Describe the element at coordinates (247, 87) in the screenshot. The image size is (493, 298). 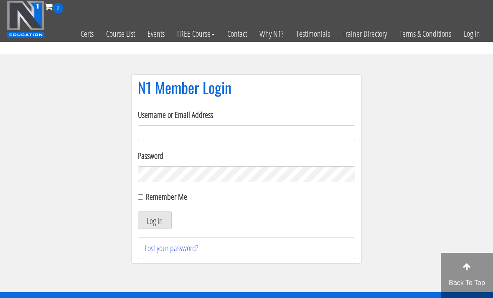
I see `h1: N1 Member Login` at that location.